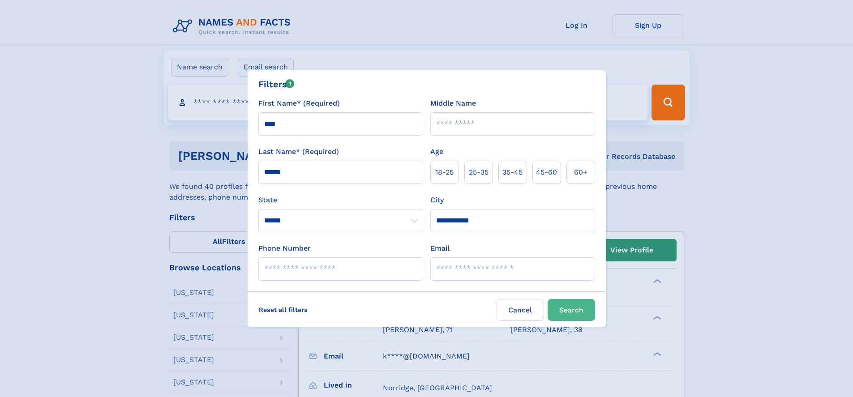 This screenshot has width=853, height=397. What do you see at coordinates (284, 249) in the screenshot?
I see `label: Phone Number` at bounding box center [284, 249].